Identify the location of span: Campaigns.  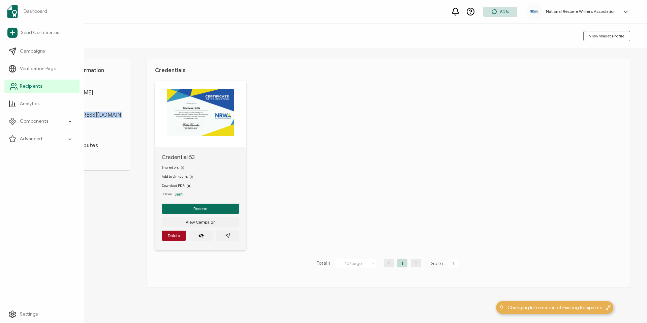
(32, 51).